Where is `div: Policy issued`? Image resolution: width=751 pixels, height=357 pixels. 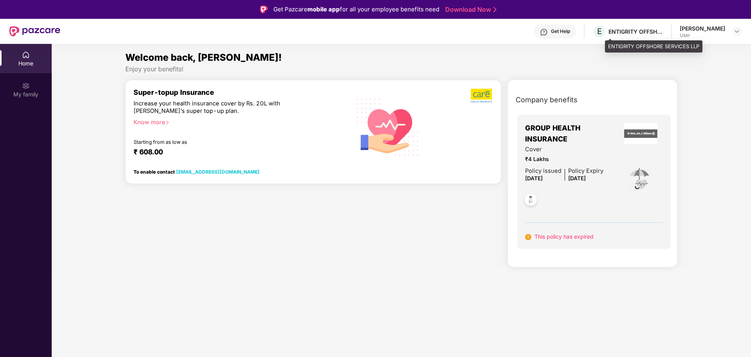 div: Policy issued is located at coordinates (543, 171).